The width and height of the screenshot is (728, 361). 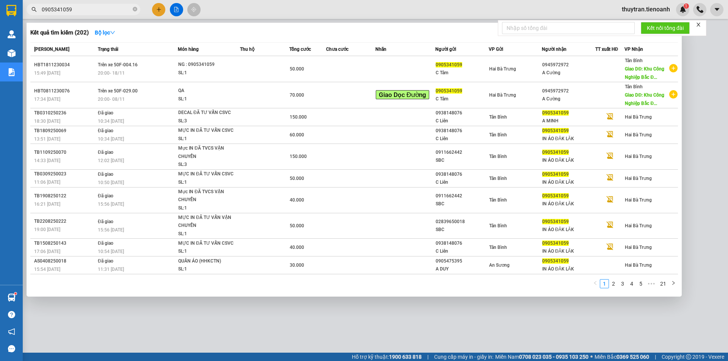 I want to click on a: 5, so click(x=640, y=284).